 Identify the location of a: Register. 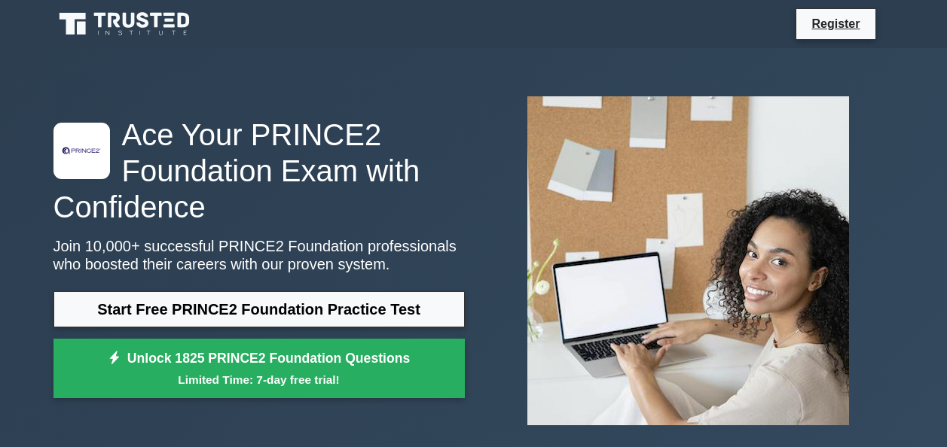
(835, 23).